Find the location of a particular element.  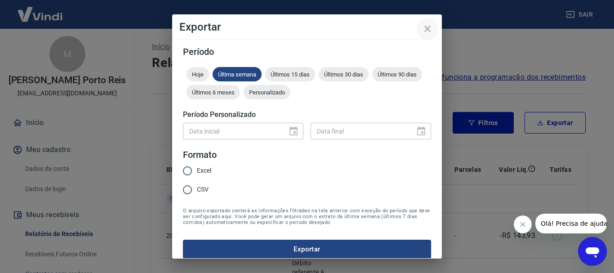

span: Excel is located at coordinates (204, 170).